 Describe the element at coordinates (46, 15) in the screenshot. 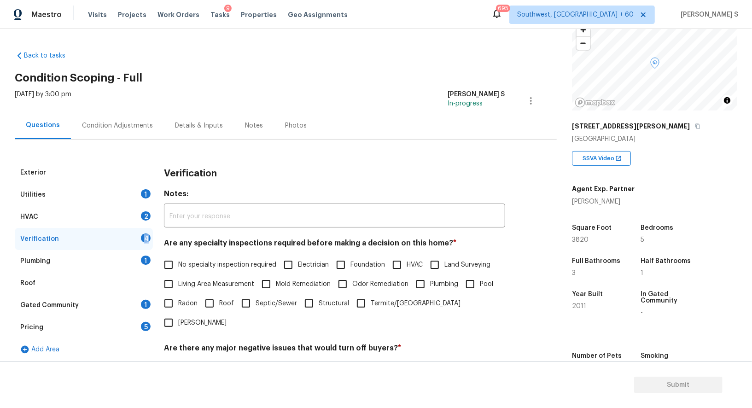

I see `span: Maestro` at that location.